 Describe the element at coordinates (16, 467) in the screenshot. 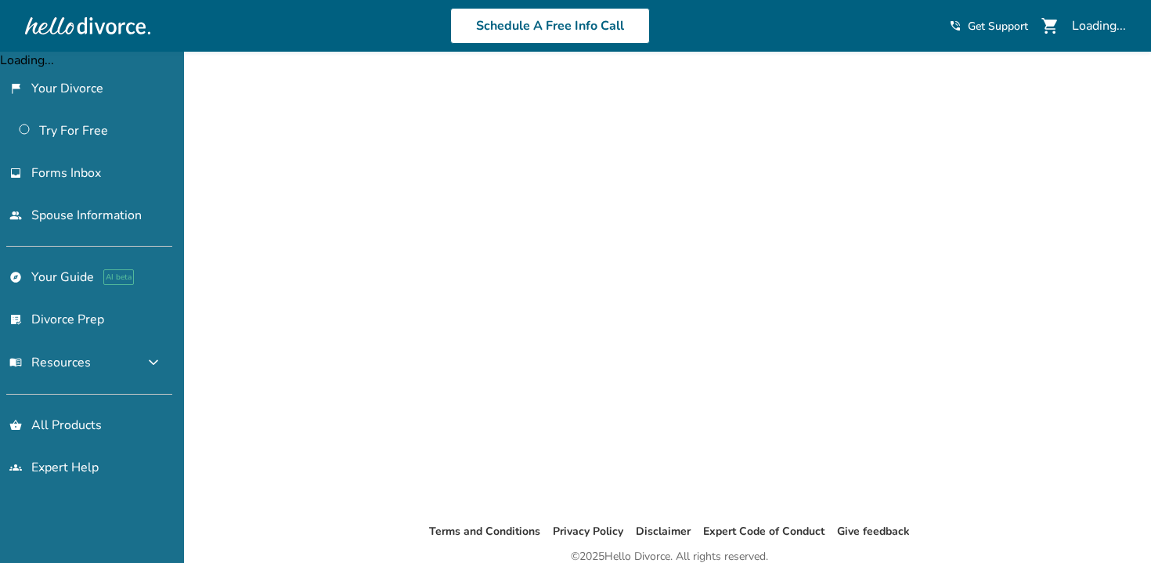

I see `span: groups` at that location.